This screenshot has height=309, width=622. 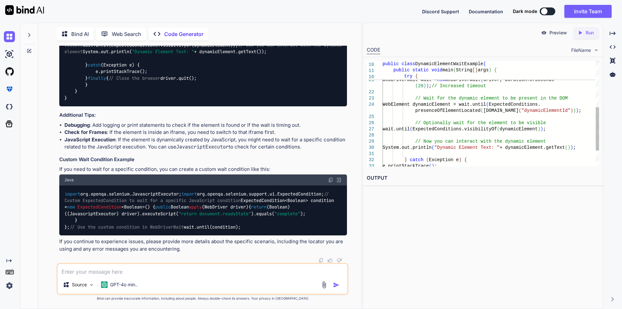 I want to click on code: org.openqa.selenium.JavascriptExecutor; org.openqa.selenium.support.ui.ExpectedCondition; Expecte..., so click(x=200, y=210).